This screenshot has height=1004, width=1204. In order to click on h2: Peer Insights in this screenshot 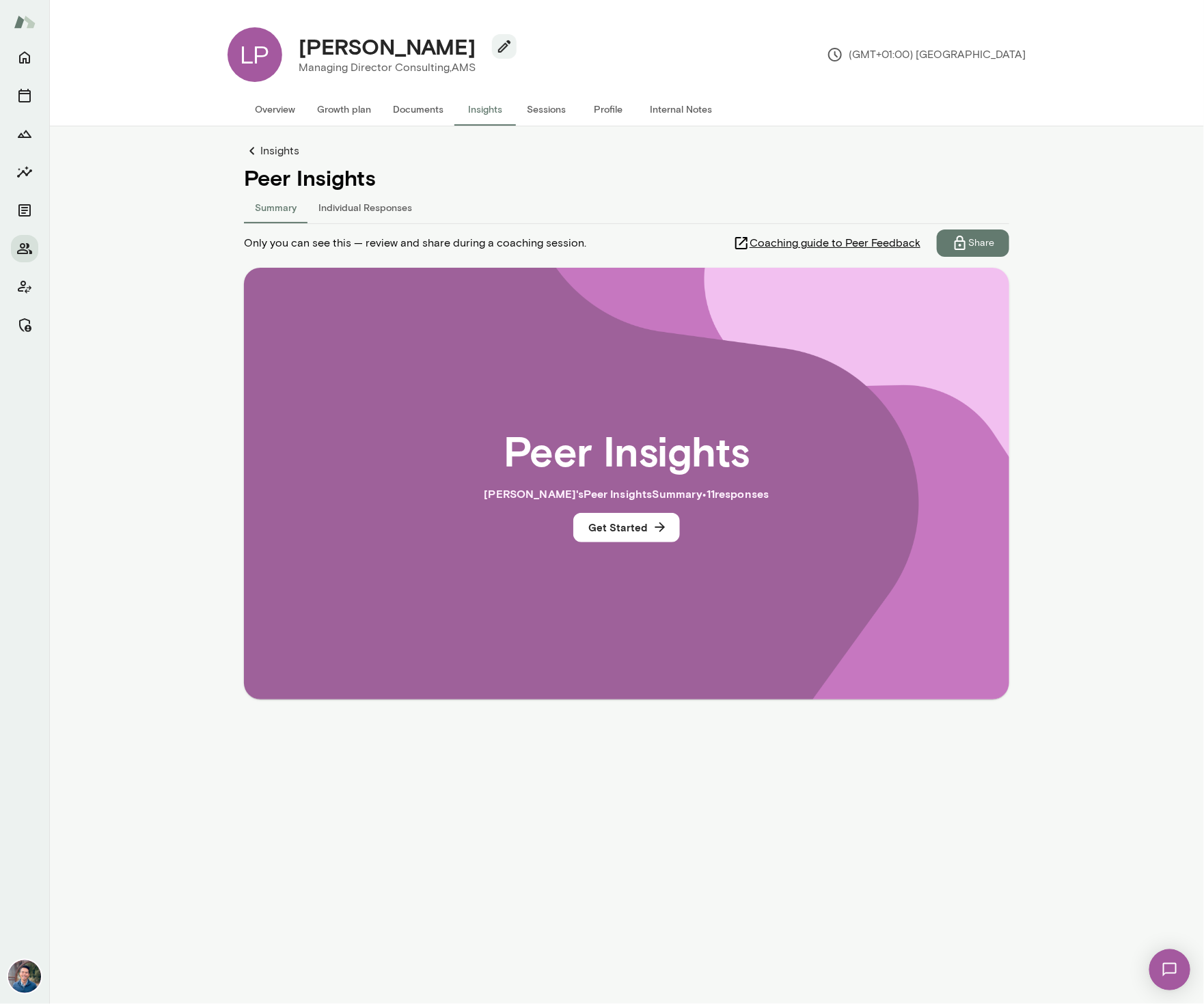, I will do `click(626, 450)`.